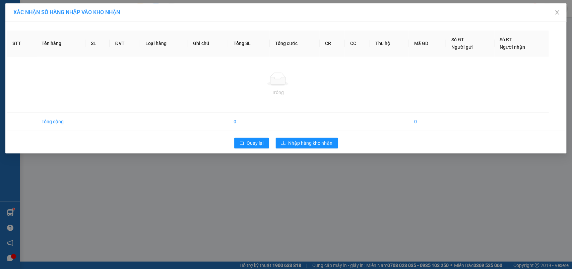 This screenshot has height=269, width=572. I want to click on span: download, so click(284, 143).